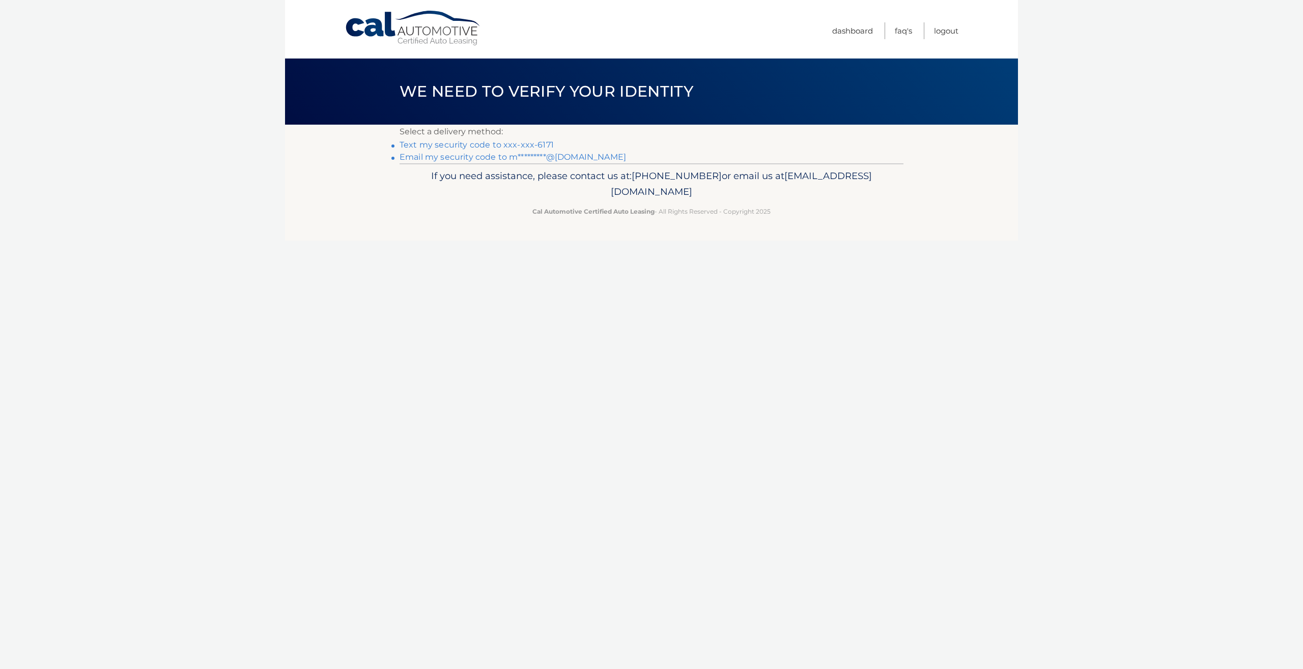 Image resolution: width=1303 pixels, height=669 pixels. I want to click on a: Dashboard, so click(852, 31).